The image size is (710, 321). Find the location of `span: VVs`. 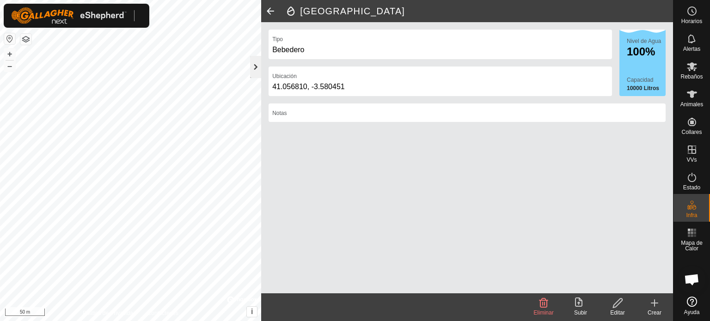

span: VVs is located at coordinates (692, 160).